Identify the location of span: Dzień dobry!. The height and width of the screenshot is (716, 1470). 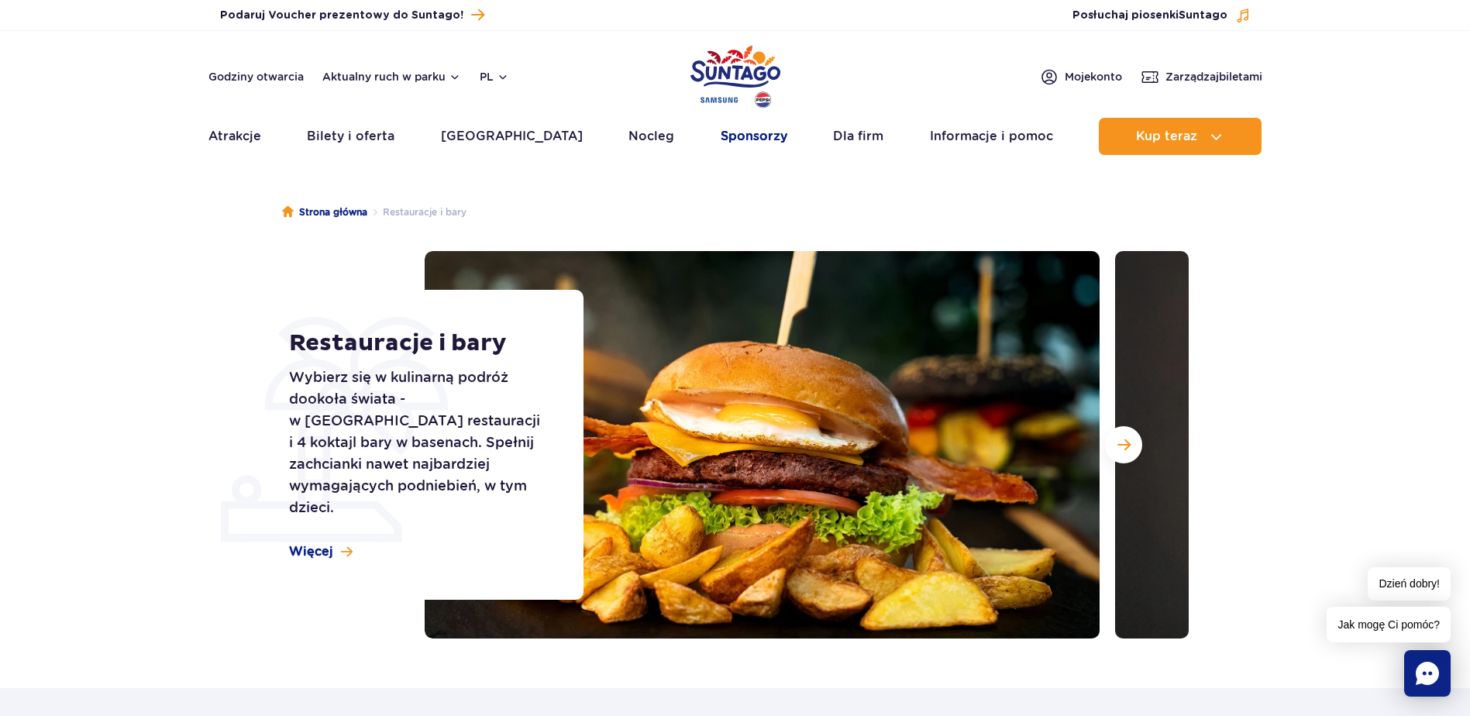
(1409, 583).